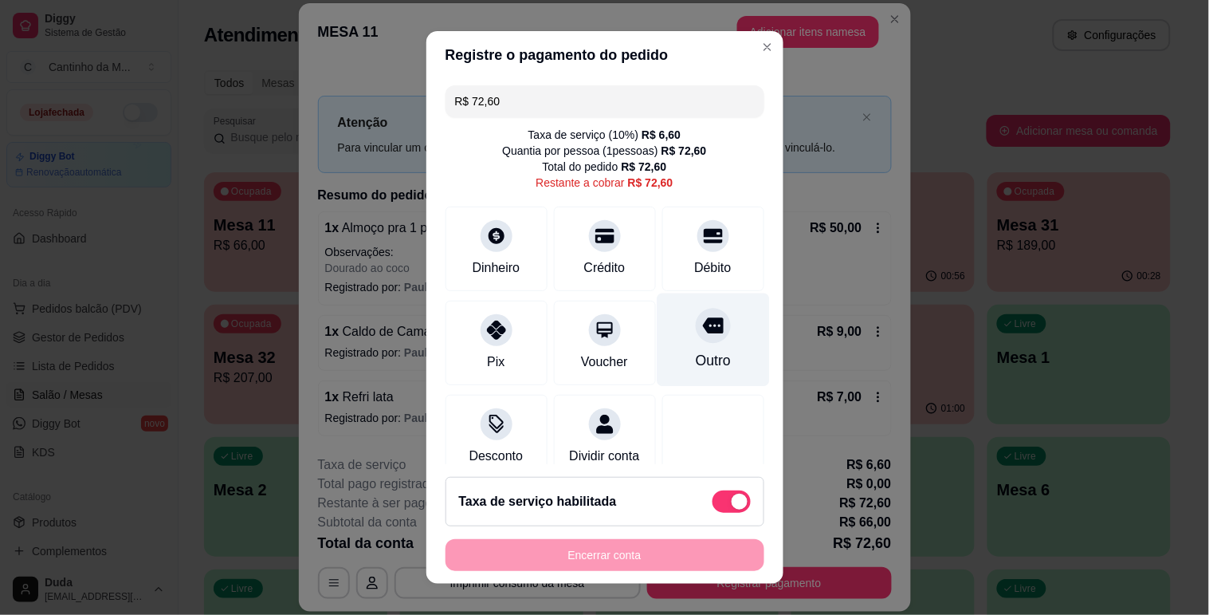 The image size is (1209, 615). What do you see at coordinates (604, 362) in the screenshot?
I see `div: Voucher` at bounding box center [604, 362].